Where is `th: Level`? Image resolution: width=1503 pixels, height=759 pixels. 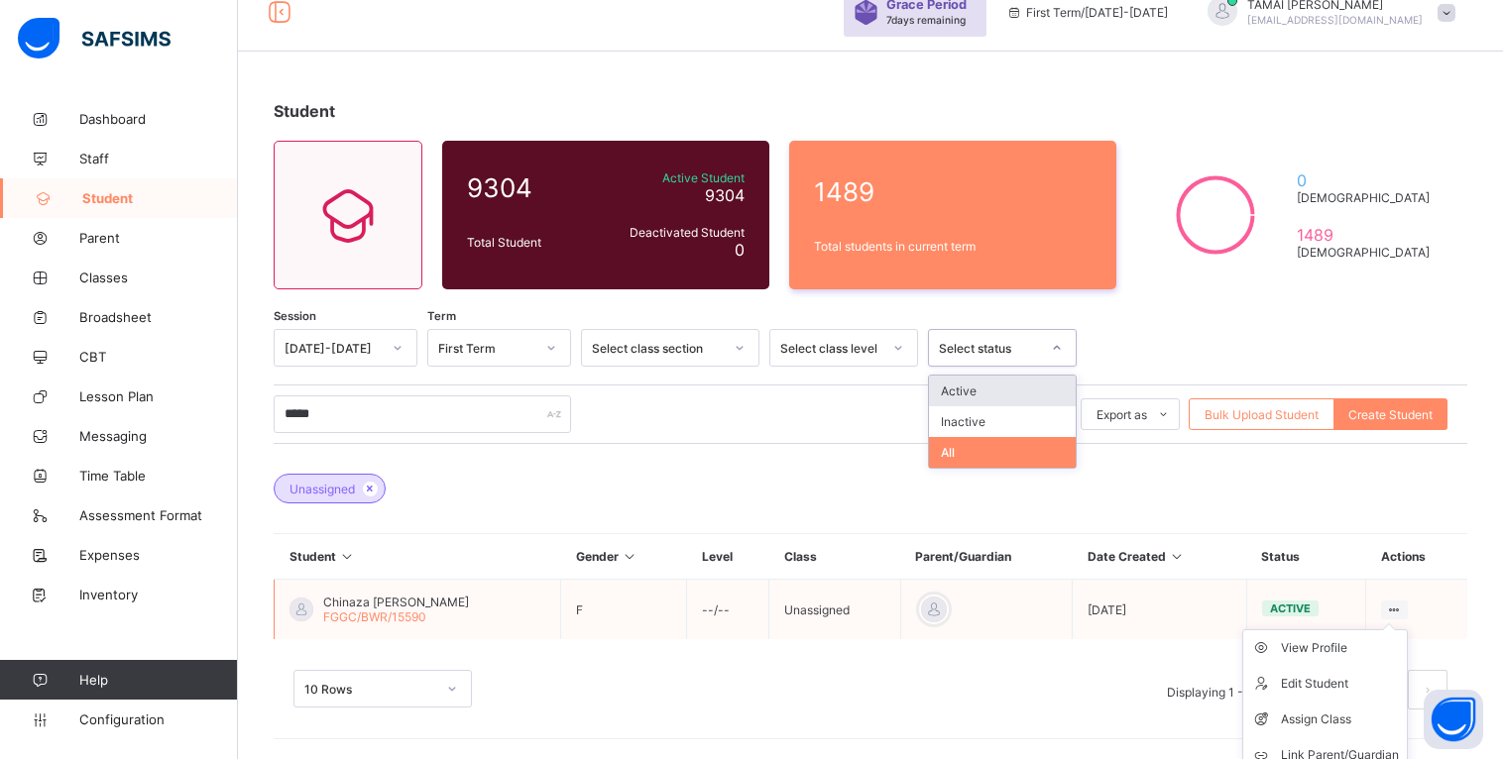 th: Level is located at coordinates (727, 557).